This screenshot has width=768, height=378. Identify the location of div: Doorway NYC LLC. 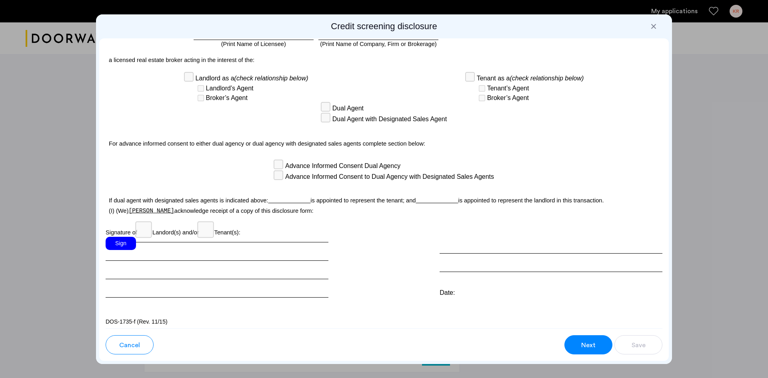
(378, 35).